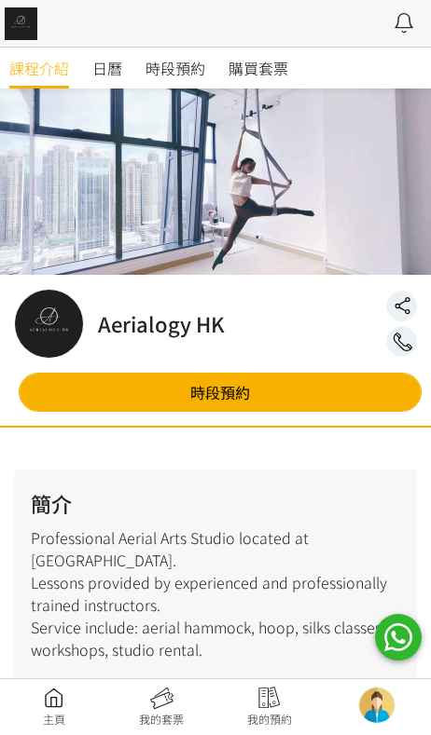  Describe the element at coordinates (215, 503) in the screenshot. I see `h2: 簡介` at that location.